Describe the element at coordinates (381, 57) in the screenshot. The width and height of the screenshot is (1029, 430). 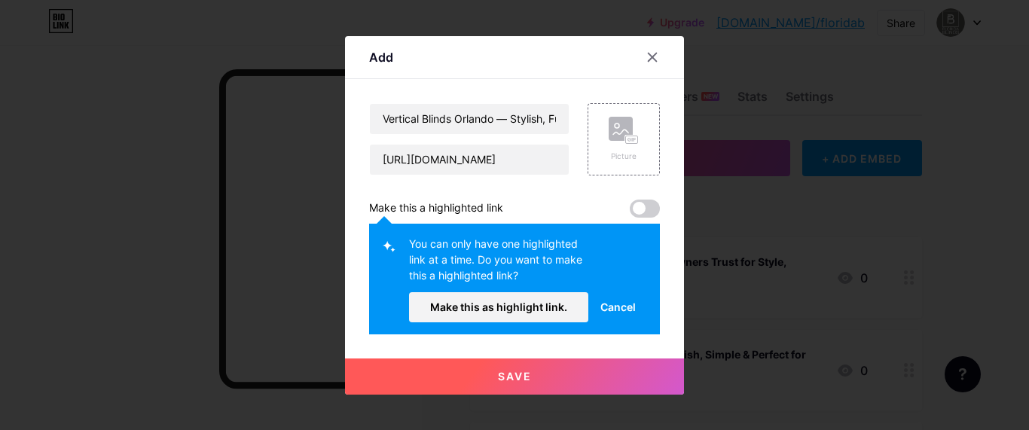
I see `div: Add` at that location.